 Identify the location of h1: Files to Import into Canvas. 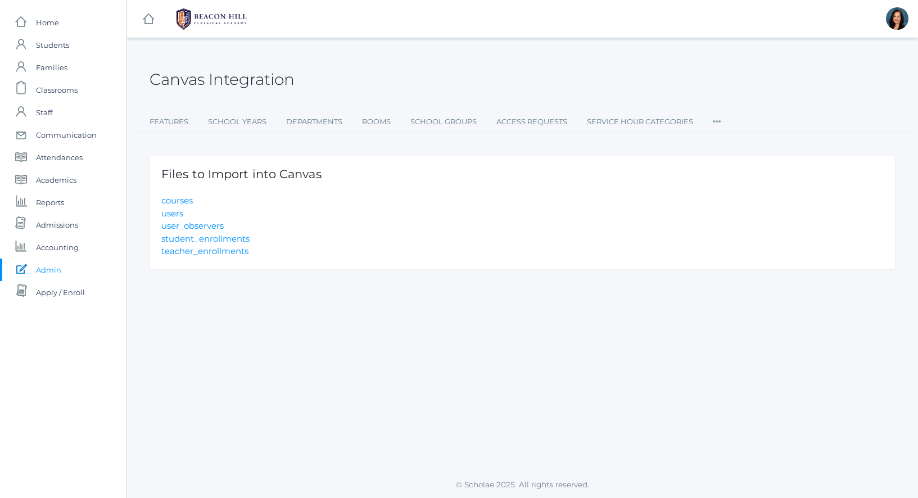
(522, 174).